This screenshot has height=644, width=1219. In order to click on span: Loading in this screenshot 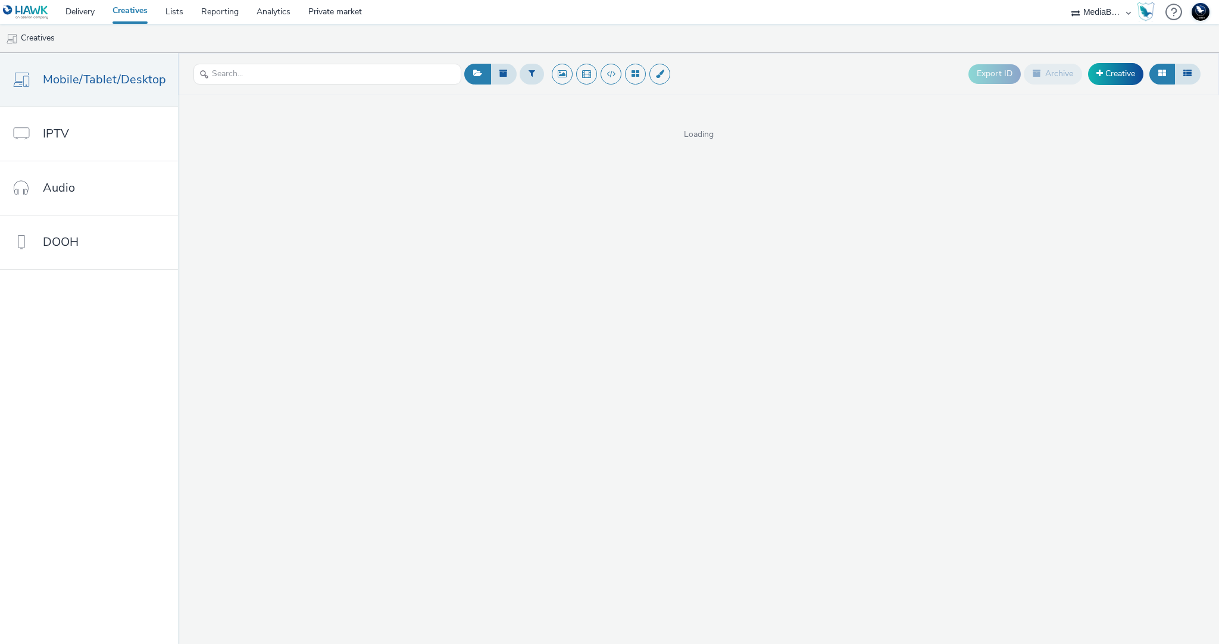, I will do `click(698, 135)`.